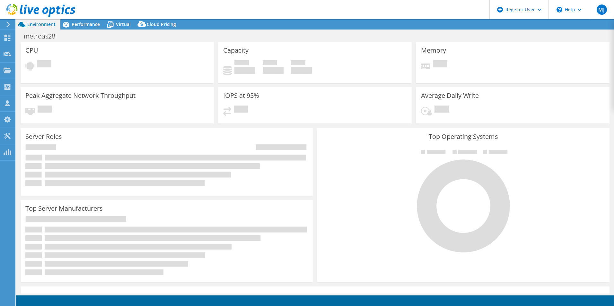 This screenshot has height=306, width=614. Describe the element at coordinates (241, 96) in the screenshot. I see `h3: IOPS at 95%` at that location.